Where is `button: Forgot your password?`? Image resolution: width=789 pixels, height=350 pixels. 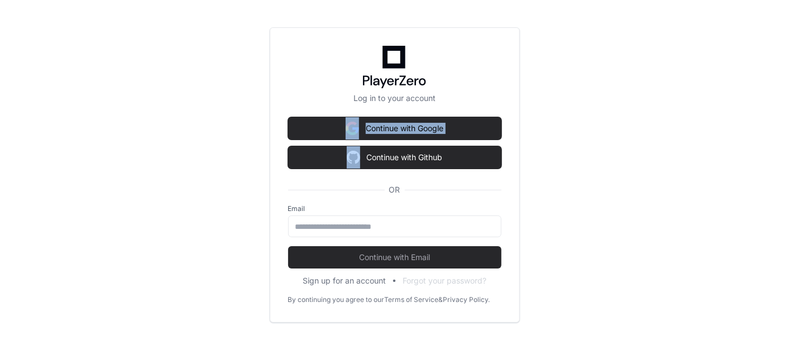
button: Forgot your password? is located at coordinates (444, 281).